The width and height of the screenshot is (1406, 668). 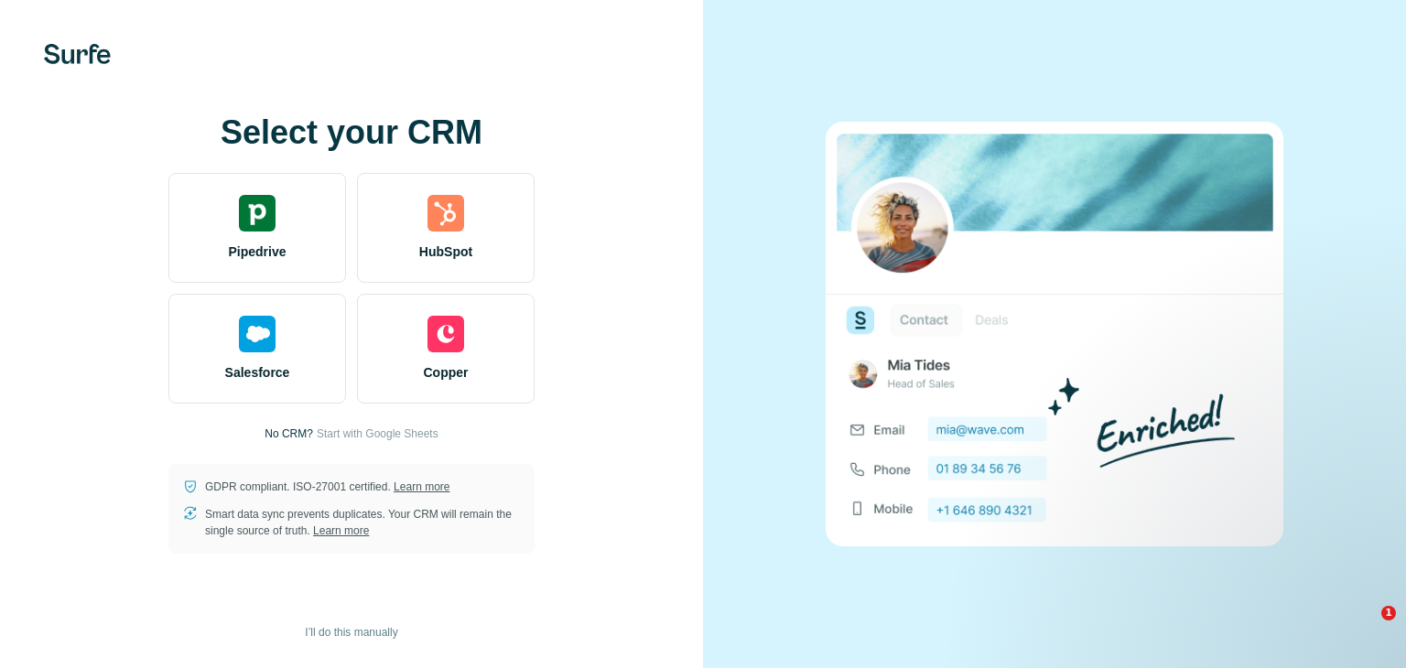 What do you see at coordinates (351, 633) in the screenshot?
I see `span: I’ll do this manually` at bounding box center [351, 633].